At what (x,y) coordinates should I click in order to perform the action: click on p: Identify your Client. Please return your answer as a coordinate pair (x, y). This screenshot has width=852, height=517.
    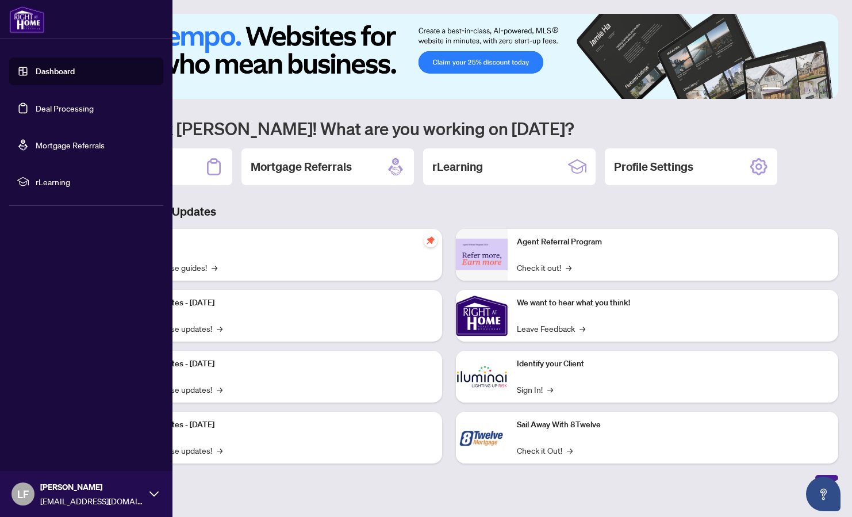
    Looking at the image, I should click on (673, 364).